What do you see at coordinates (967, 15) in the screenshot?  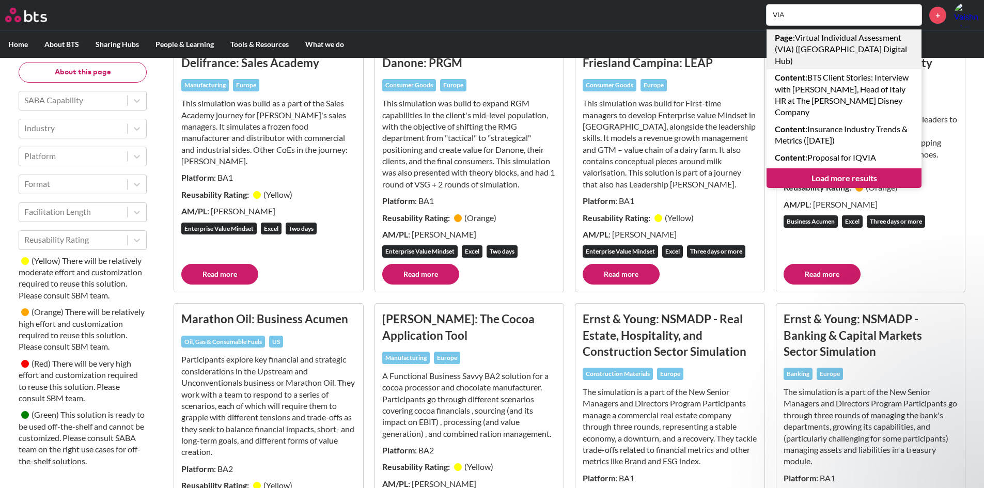 I see `a: Profile` at bounding box center [967, 15].